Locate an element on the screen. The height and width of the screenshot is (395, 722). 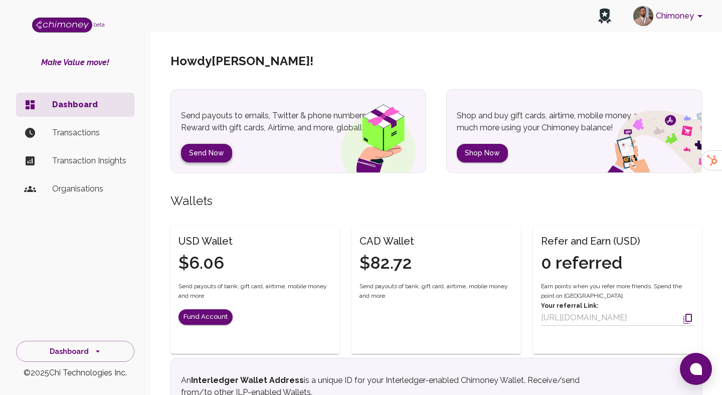
p: Shop and buy gift cards, airtime, mobile money and much more using your Chimoney balance! is located at coordinates (554, 122).